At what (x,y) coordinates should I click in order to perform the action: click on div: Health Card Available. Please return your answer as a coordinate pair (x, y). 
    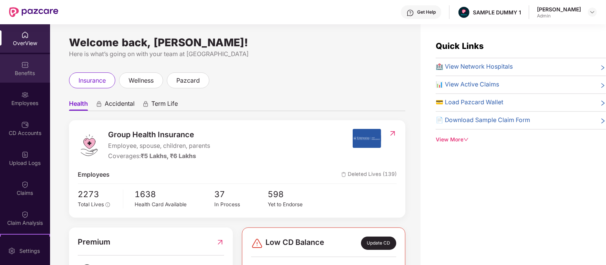
    Looking at the image, I should click on (174, 205).